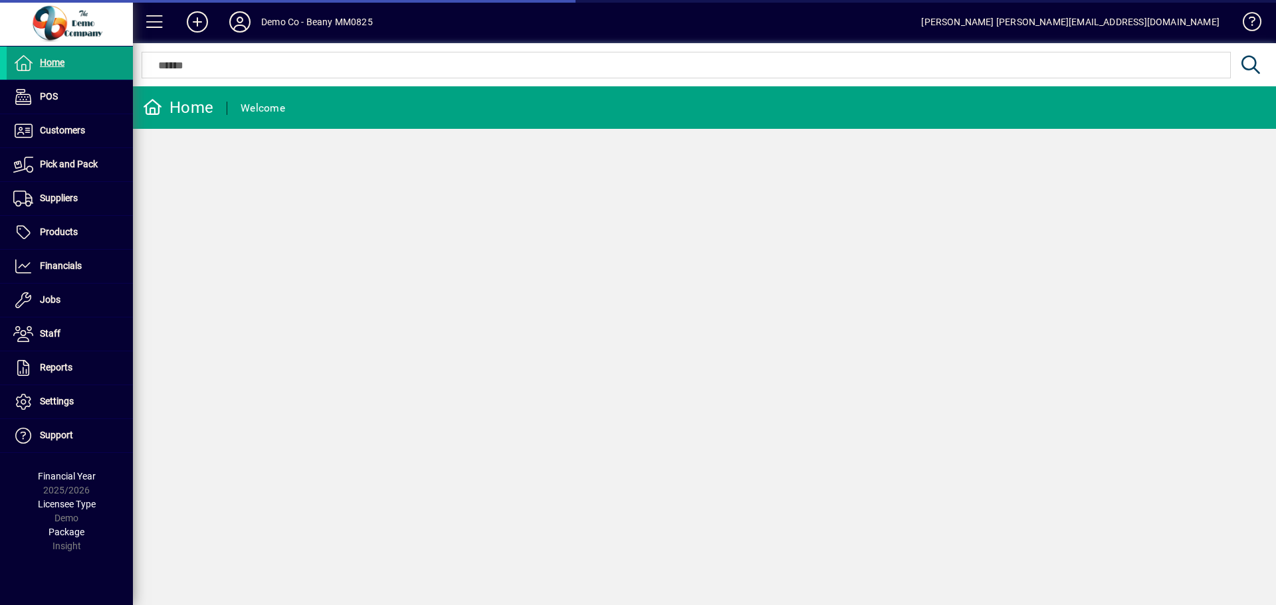  Describe the element at coordinates (60, 266) in the screenshot. I see `span: Financials` at that location.